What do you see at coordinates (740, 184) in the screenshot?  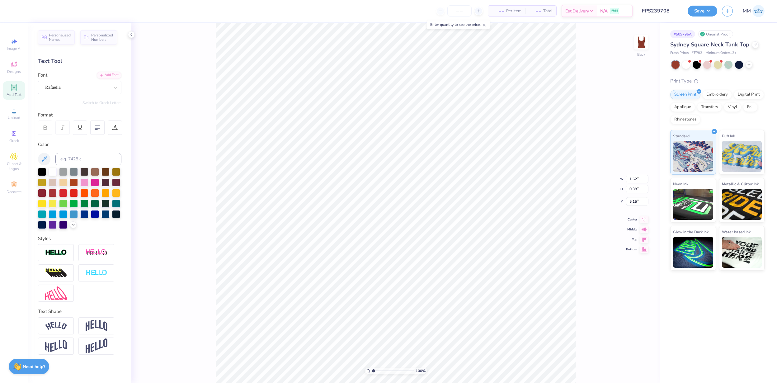 I see `span: Metallic & Glitter Ink` at bounding box center [740, 184].